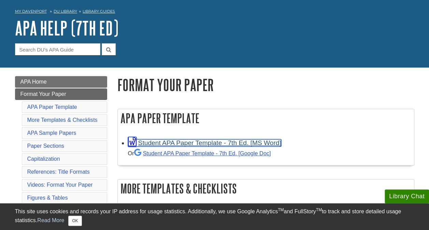 Image resolution: width=429 pixels, height=230 pixels. What do you see at coordinates (202, 153) in the screenshot?
I see `a: Student APA Paper Template - 7th Ed. [Google Doc]` at bounding box center [202, 153].